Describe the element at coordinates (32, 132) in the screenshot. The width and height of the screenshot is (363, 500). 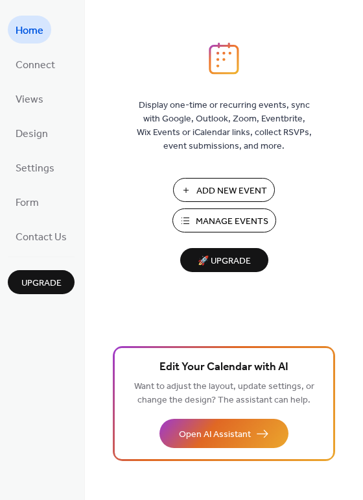
I see `a: Design` at that location.